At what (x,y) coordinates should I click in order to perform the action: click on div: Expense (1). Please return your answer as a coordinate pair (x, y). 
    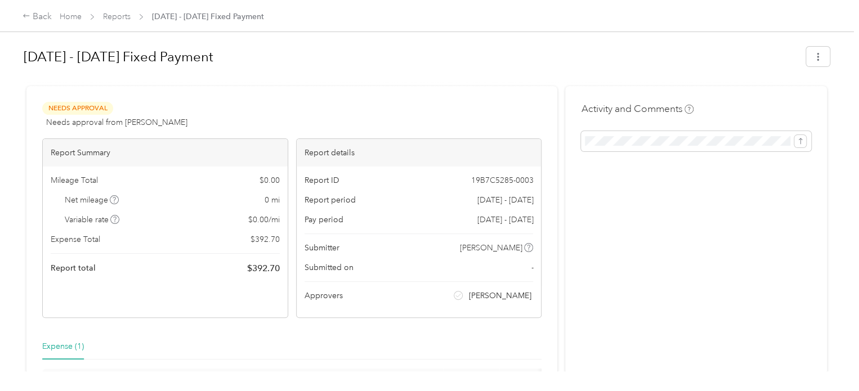
    Looking at the image, I should click on (63, 347).